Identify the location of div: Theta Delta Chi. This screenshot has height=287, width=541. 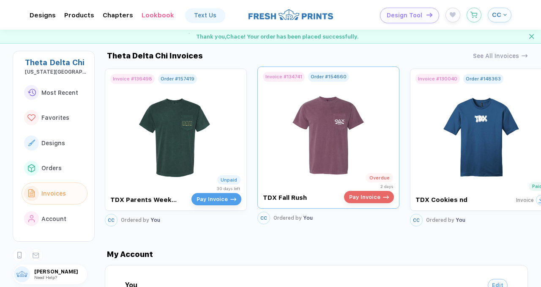
(56, 62).